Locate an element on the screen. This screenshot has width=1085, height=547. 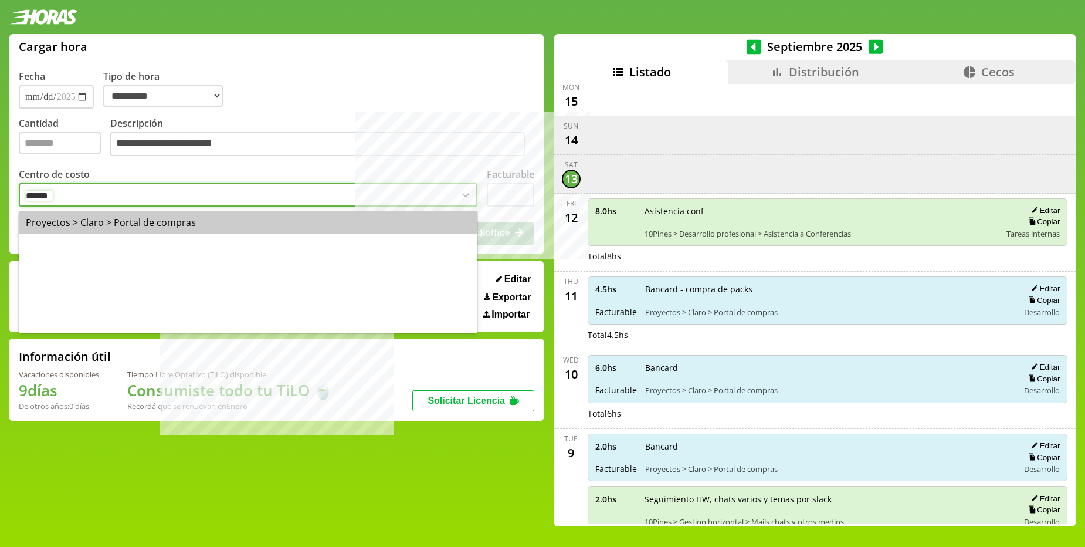
label: Tipo de hora is located at coordinates (168, 89).